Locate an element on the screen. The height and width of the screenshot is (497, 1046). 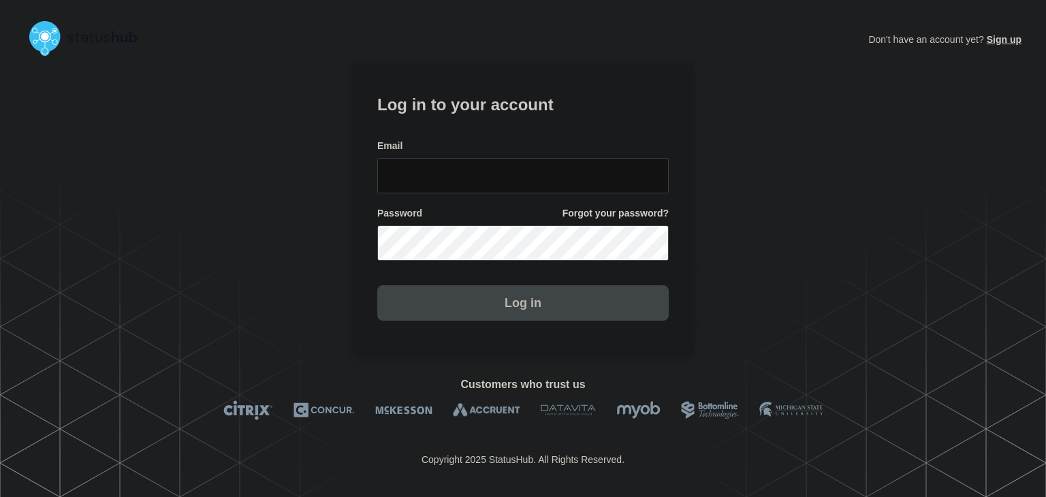
img: DataVita logo is located at coordinates (568, 410).